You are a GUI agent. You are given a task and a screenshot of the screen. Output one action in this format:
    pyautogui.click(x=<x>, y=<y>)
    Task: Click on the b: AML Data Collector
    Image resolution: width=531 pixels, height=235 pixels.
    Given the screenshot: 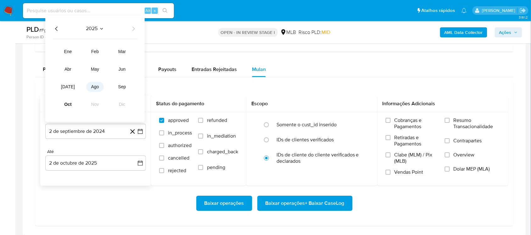 What is the action you would take?
    pyautogui.click(x=463, y=32)
    